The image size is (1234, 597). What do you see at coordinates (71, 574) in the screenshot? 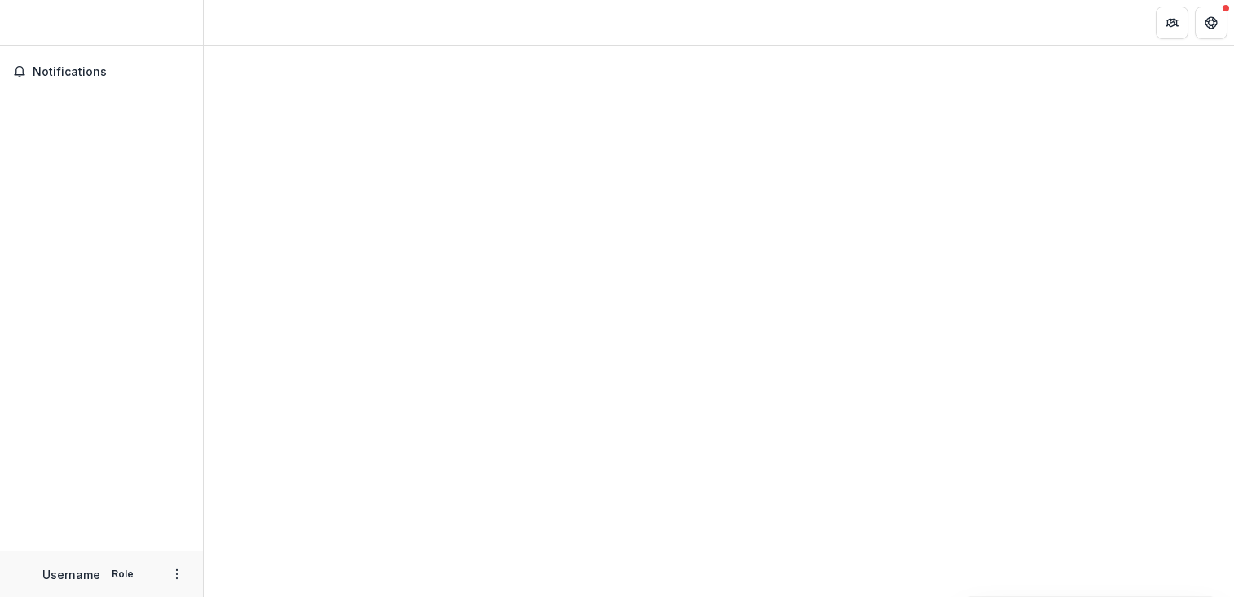
I see `p: Username` at bounding box center [71, 574].